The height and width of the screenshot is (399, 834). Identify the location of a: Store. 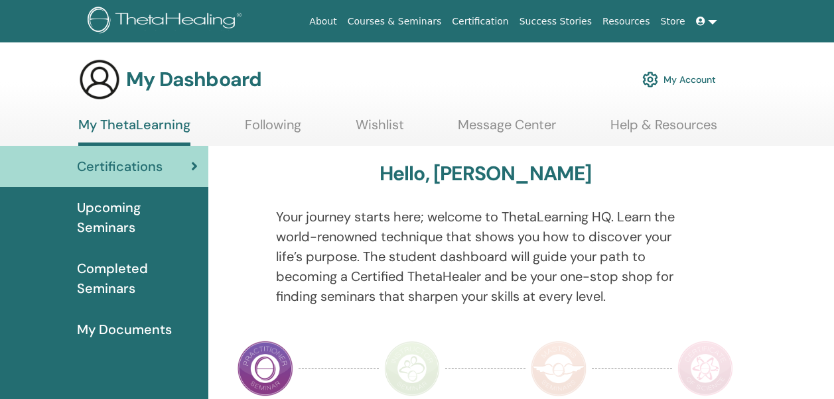
(672, 21).